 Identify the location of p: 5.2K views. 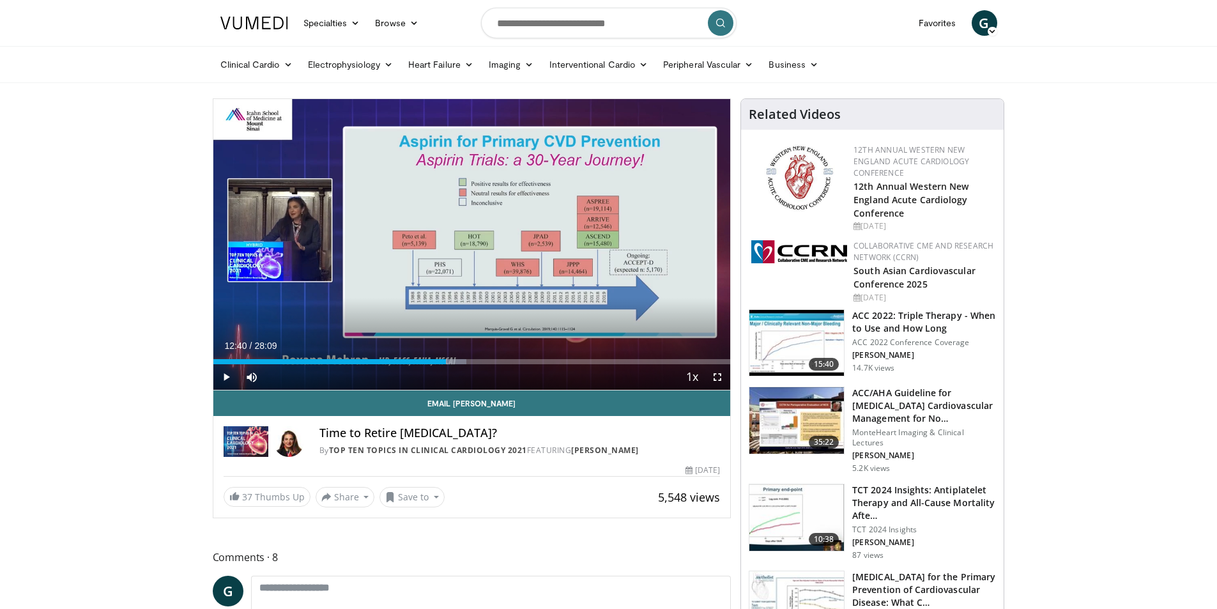
(871, 468).